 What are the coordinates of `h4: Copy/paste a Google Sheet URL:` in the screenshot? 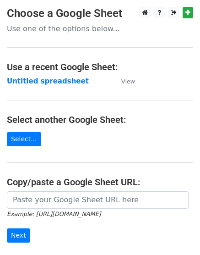 It's located at (100, 182).